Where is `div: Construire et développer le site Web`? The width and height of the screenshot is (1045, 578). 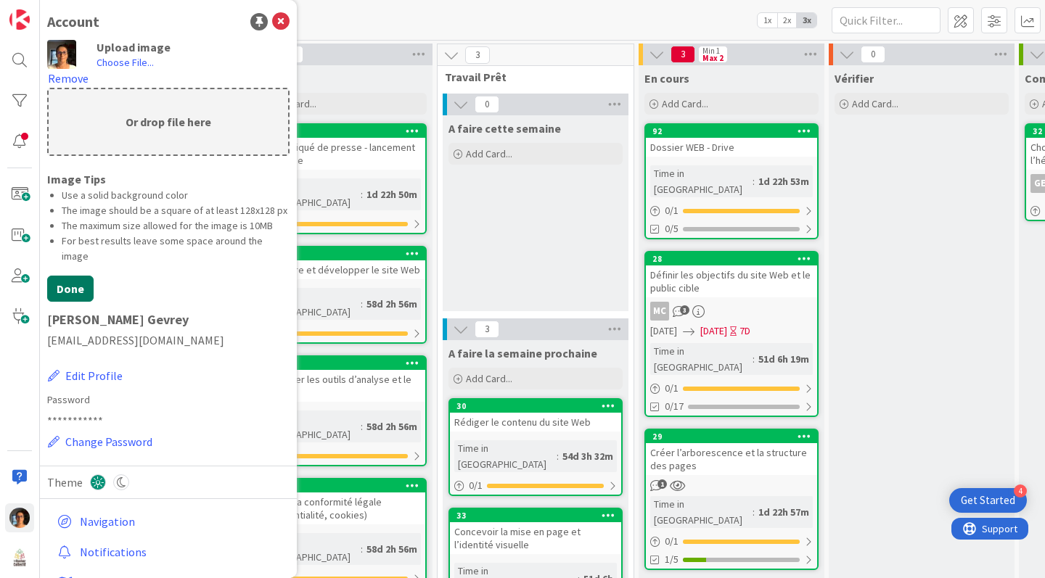
div: Construire et développer le site Web is located at coordinates (340, 270).